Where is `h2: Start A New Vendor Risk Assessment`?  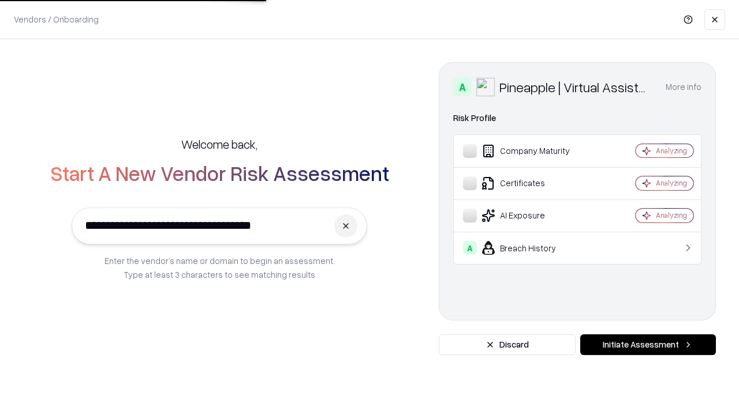 h2: Start A New Vendor Risk Assessment is located at coordinates (219, 173).